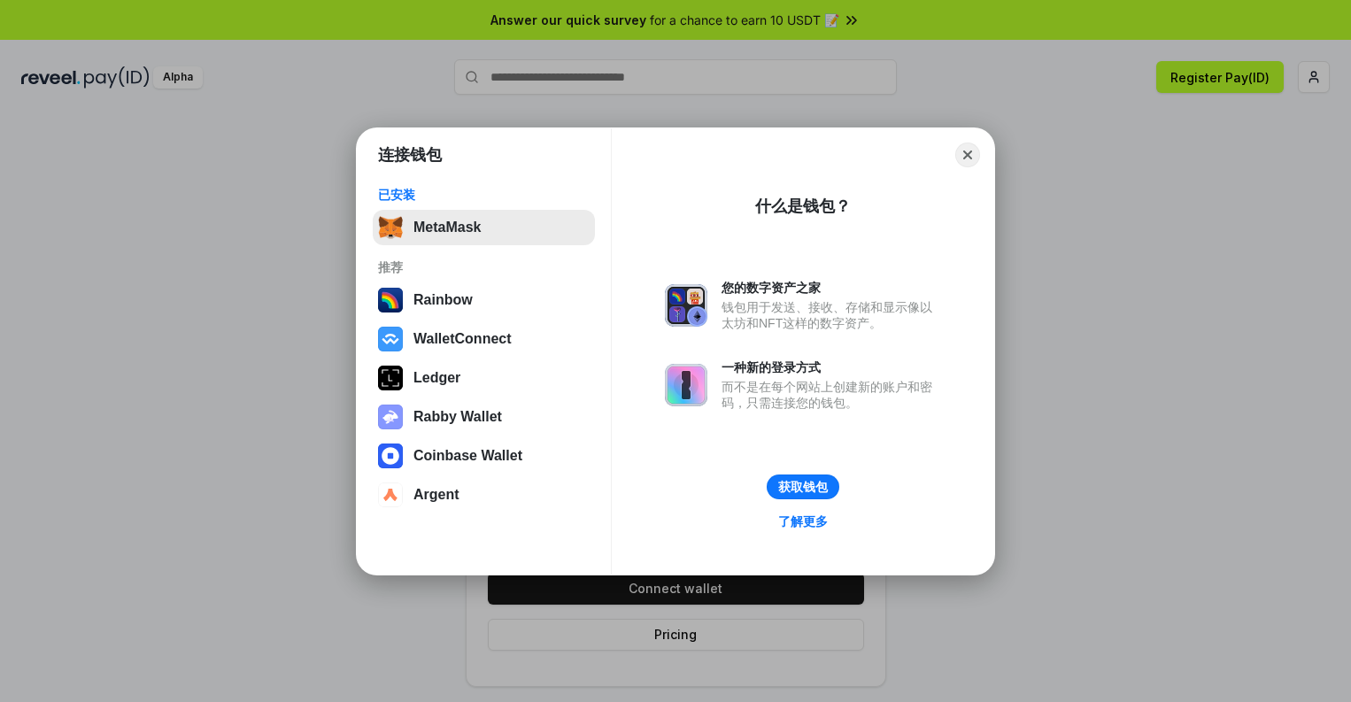 The image size is (1351, 702). I want to click on div: MetaMask, so click(447, 227).